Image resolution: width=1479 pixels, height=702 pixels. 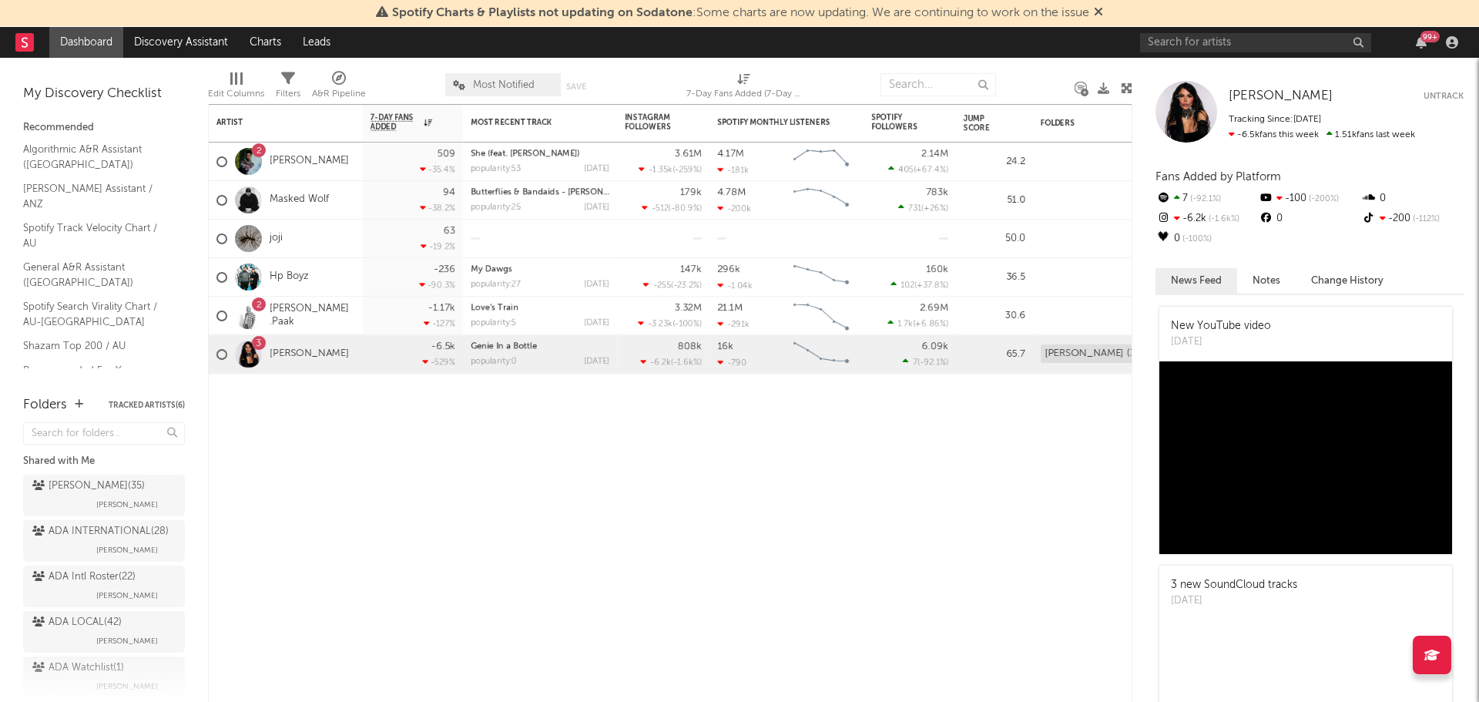 What do you see at coordinates (449, 230) in the screenshot?
I see `div: 63` at bounding box center [449, 230].